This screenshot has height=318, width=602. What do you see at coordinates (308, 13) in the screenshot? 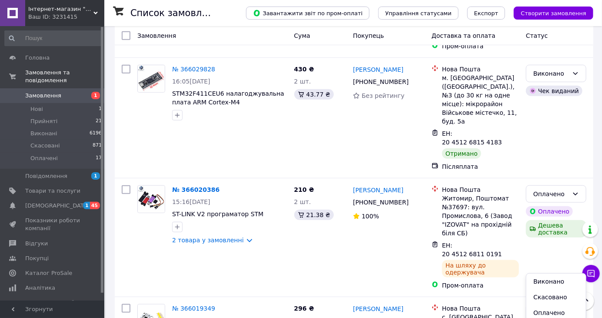
I see `button: Завантажити звіт по пром-оплаті` at bounding box center [308, 13].